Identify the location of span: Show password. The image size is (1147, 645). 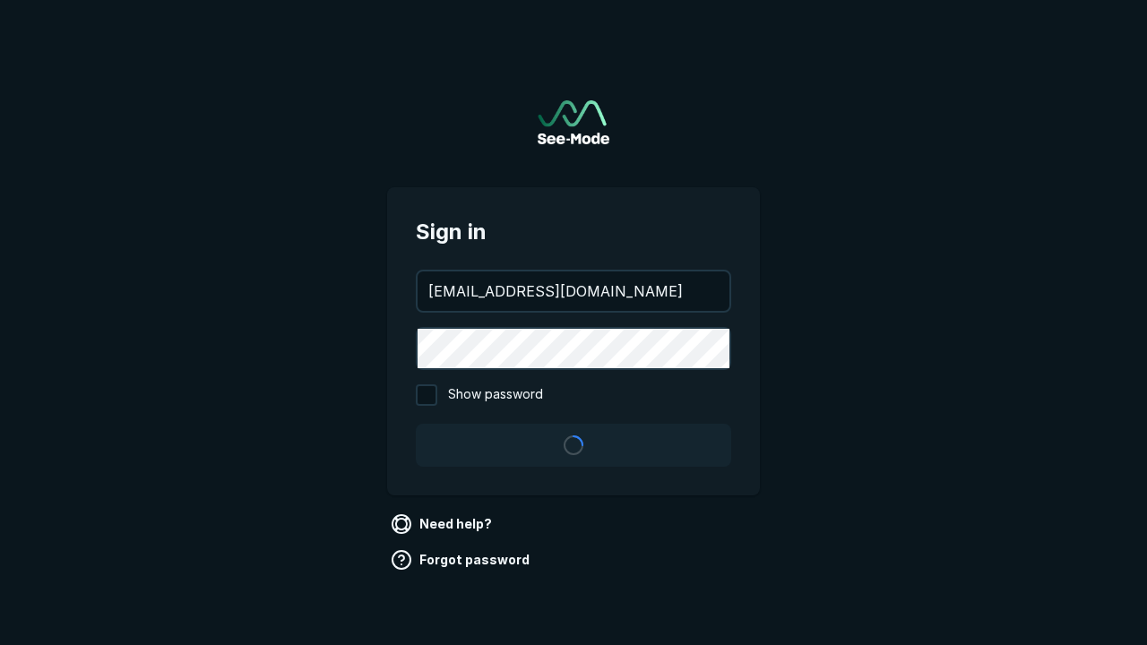
(496, 395).